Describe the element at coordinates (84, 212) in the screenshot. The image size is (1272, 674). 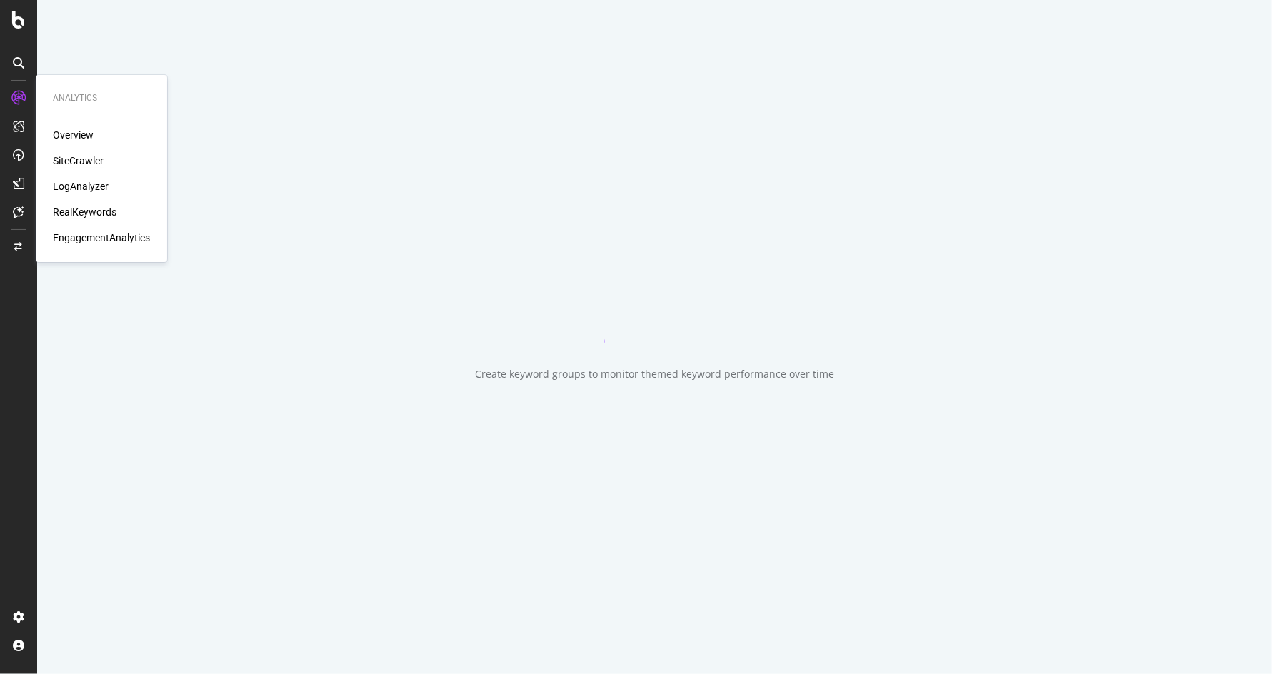
I see `div: RealKeywords` at that location.